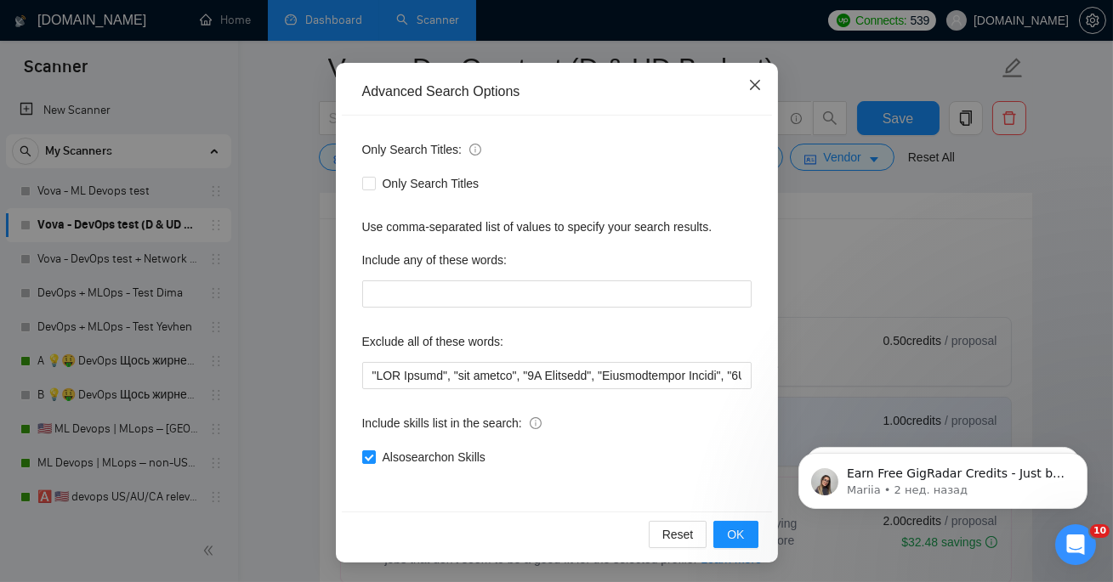 Image resolution: width=1113 pixels, height=582 pixels. What do you see at coordinates (422, 150) in the screenshot?
I see `span: Only Search Titles:` at bounding box center [422, 150].